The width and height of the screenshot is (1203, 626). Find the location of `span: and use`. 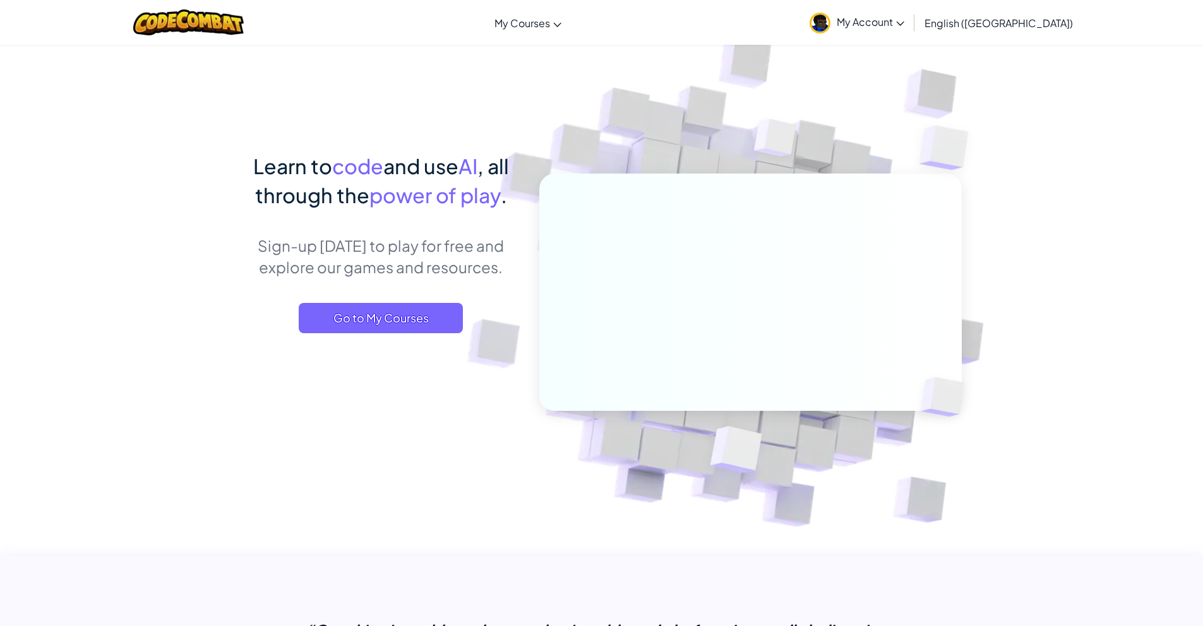

span: and use is located at coordinates (421, 166).